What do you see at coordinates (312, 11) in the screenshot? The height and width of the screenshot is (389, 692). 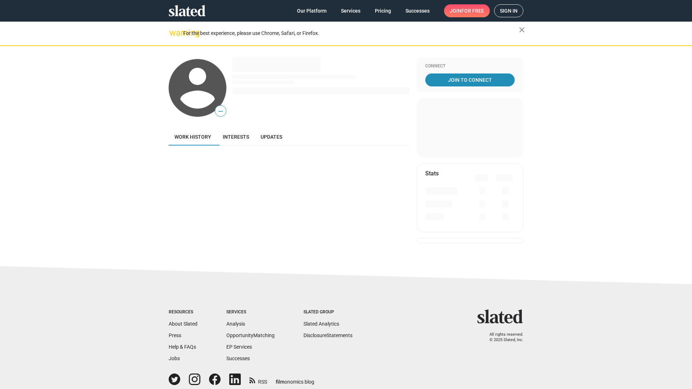 I see `a: Our Platform` at bounding box center [312, 11].